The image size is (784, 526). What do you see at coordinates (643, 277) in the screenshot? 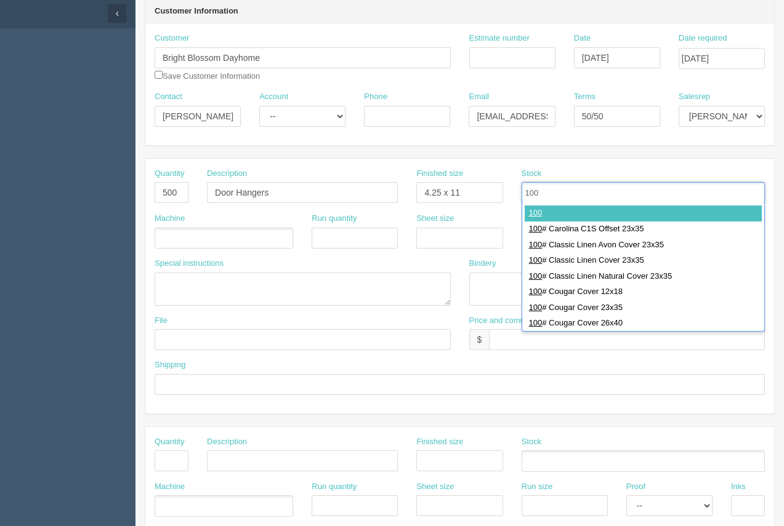
I see `div: # Classic Linen Natural Cover 23x35` at bounding box center [643, 277].